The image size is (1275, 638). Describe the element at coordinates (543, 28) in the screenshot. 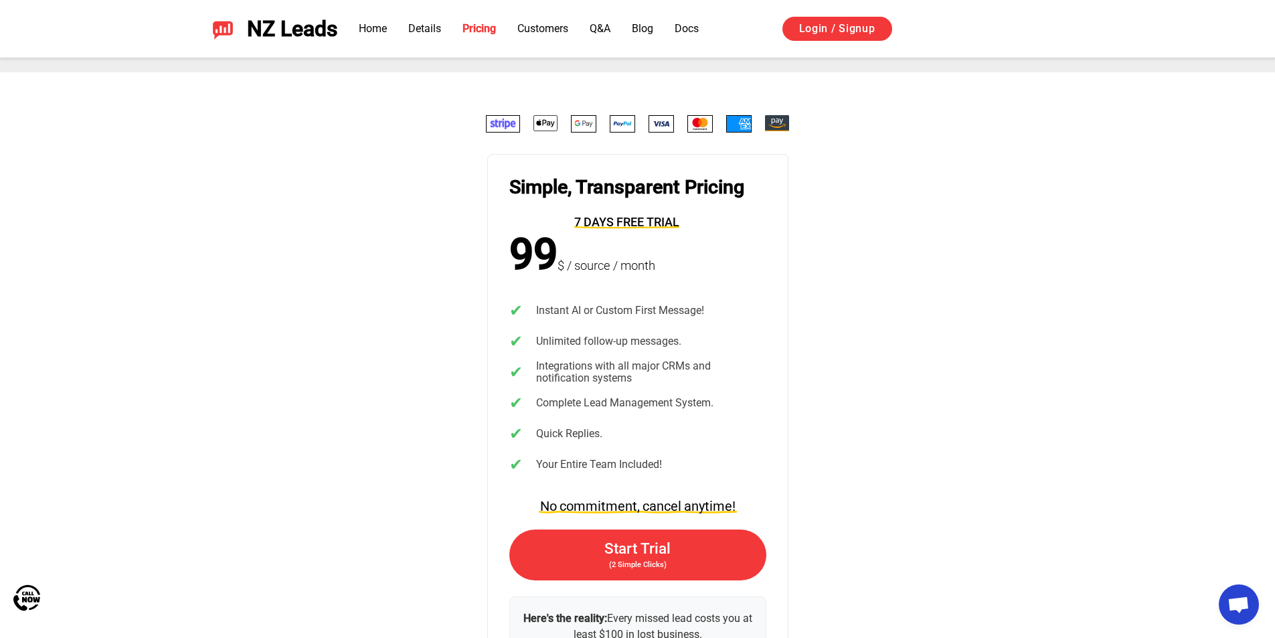

I see `a: Customers` at that location.